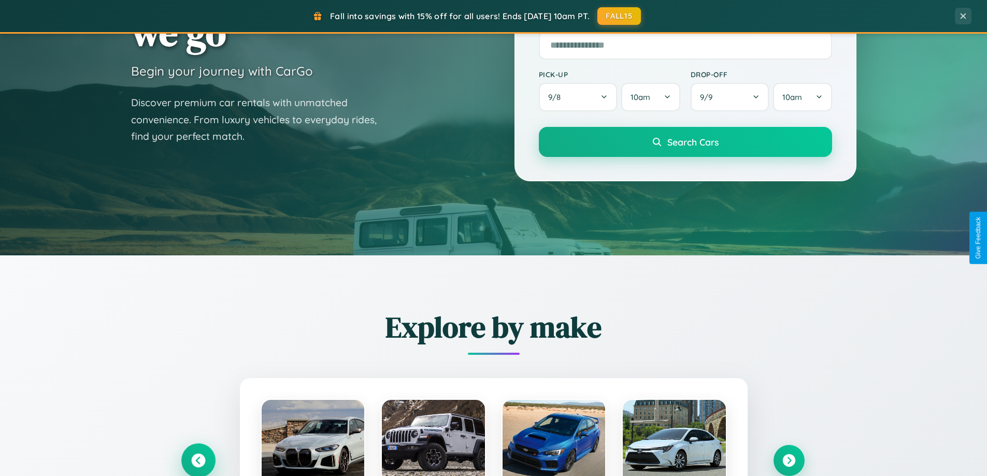 This screenshot has height=476, width=987. What do you see at coordinates (619, 16) in the screenshot?
I see `button: FALL15` at bounding box center [619, 16].